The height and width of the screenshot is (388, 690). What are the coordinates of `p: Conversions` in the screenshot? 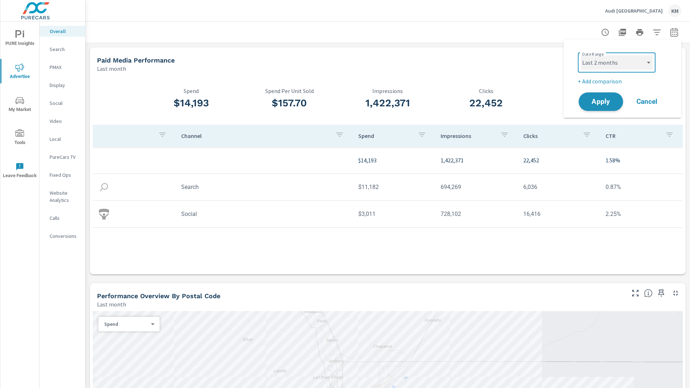 It's located at (64, 236).